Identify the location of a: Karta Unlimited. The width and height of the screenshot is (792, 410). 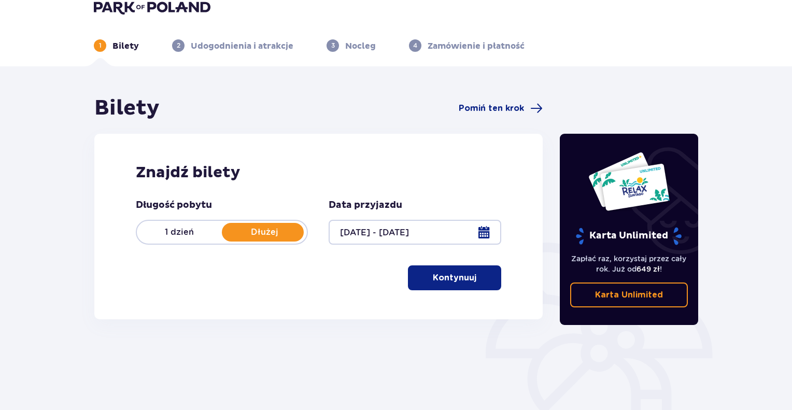
(630, 295).